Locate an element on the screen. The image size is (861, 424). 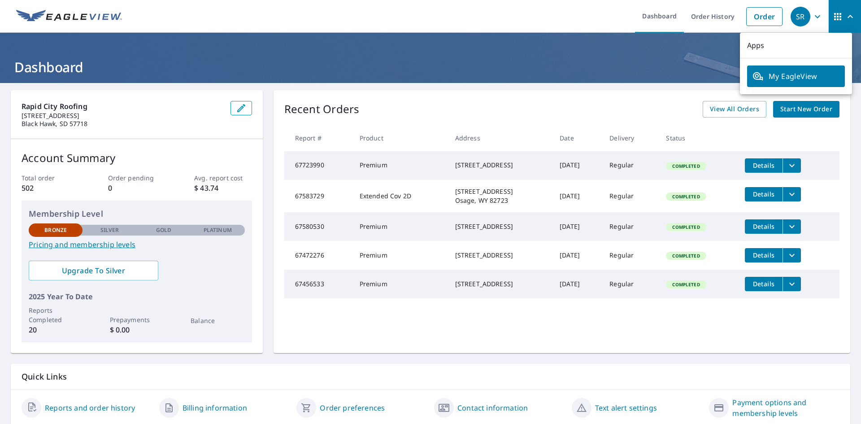
p: Bronze is located at coordinates (56, 230).